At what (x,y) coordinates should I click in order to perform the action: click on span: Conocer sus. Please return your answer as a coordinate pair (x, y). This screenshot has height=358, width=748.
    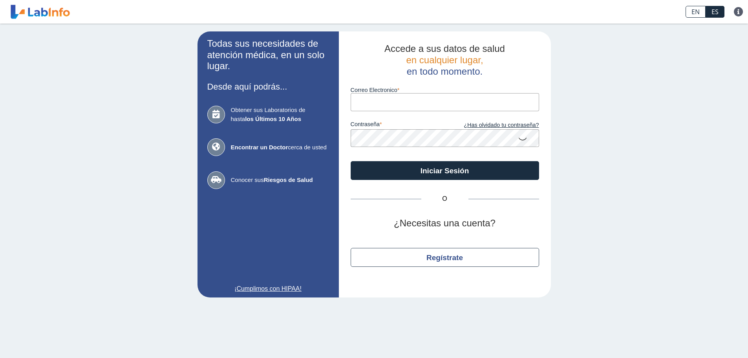
    Looking at the image, I should click on (280, 180).